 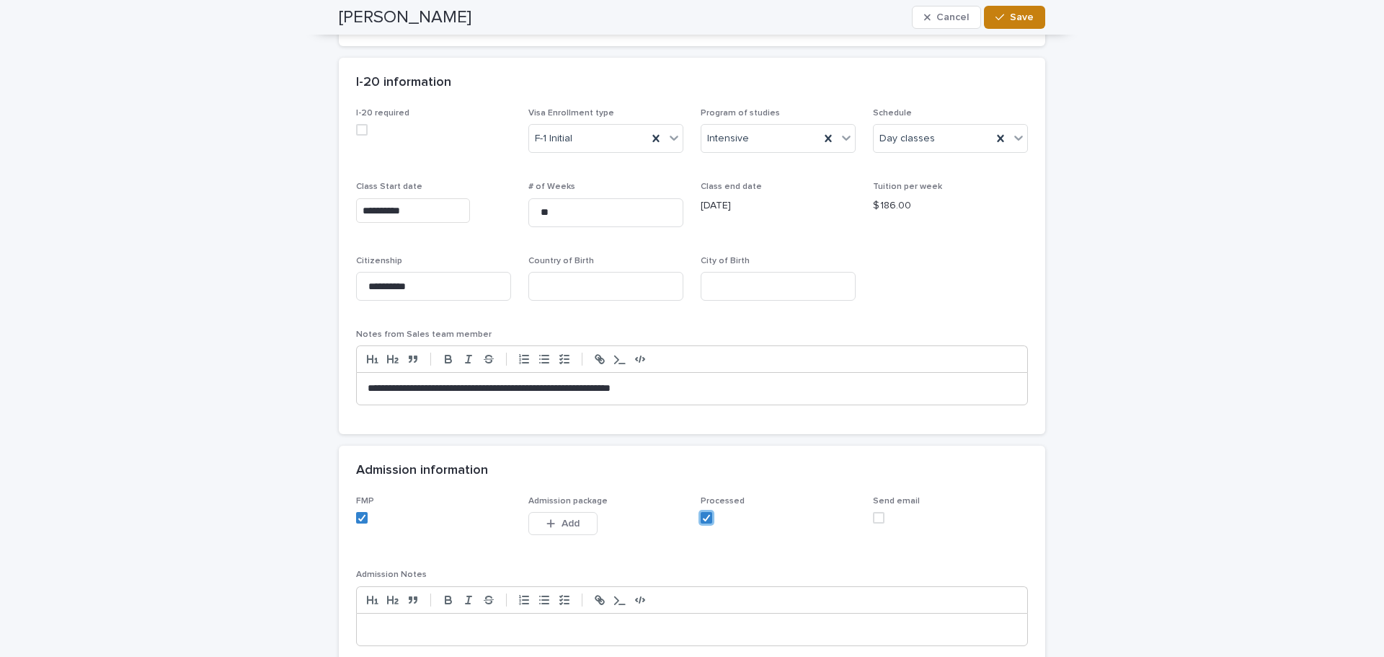 What do you see at coordinates (383, 113) in the screenshot?
I see `span: I-20 required` at bounding box center [383, 113].